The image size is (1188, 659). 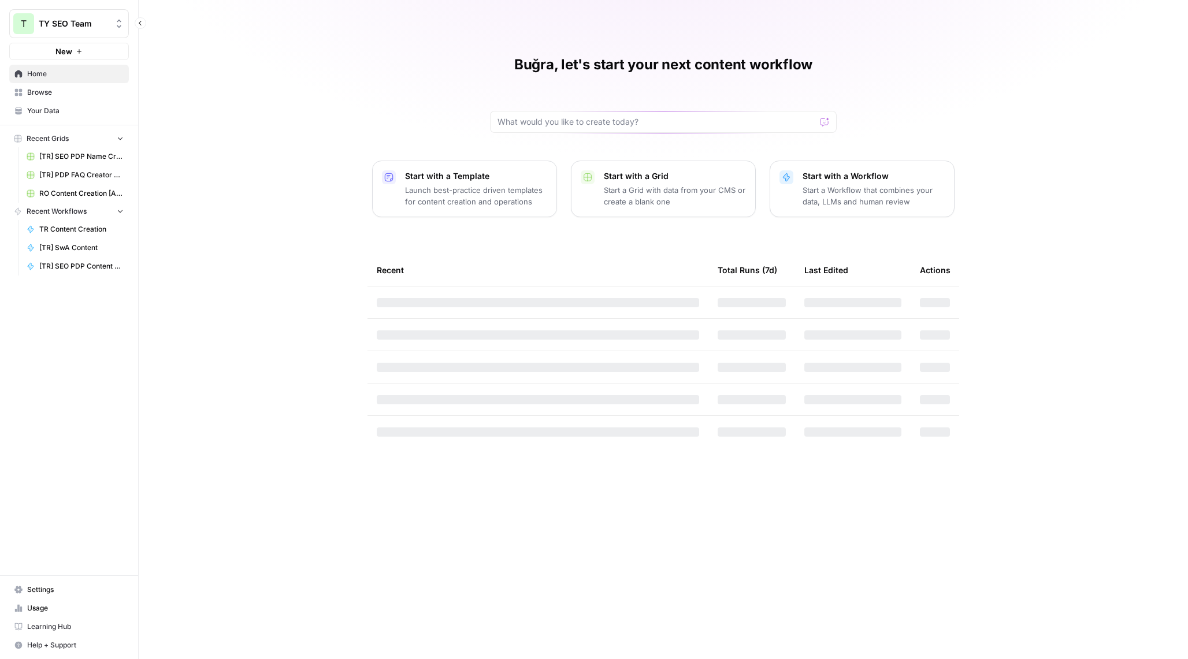 I want to click on button: Help + Support, so click(x=69, y=645).